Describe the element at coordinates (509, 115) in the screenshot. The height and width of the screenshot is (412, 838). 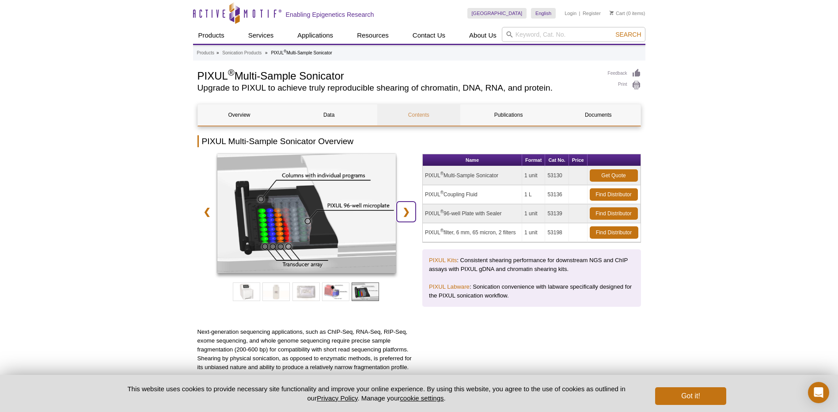
I see `a: Publications` at that location.